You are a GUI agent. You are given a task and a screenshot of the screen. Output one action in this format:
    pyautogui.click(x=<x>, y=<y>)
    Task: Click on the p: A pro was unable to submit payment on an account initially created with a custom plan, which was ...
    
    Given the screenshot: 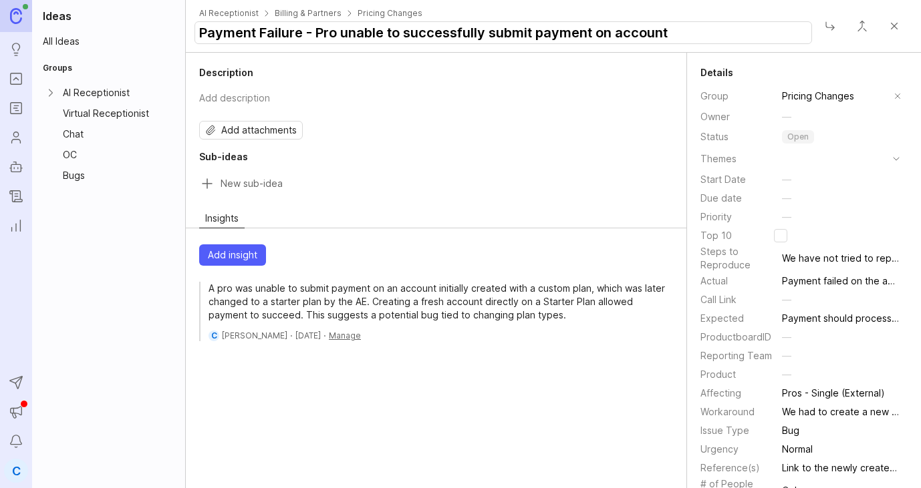 What is the action you would take?
    pyautogui.click(x=440, y=302)
    